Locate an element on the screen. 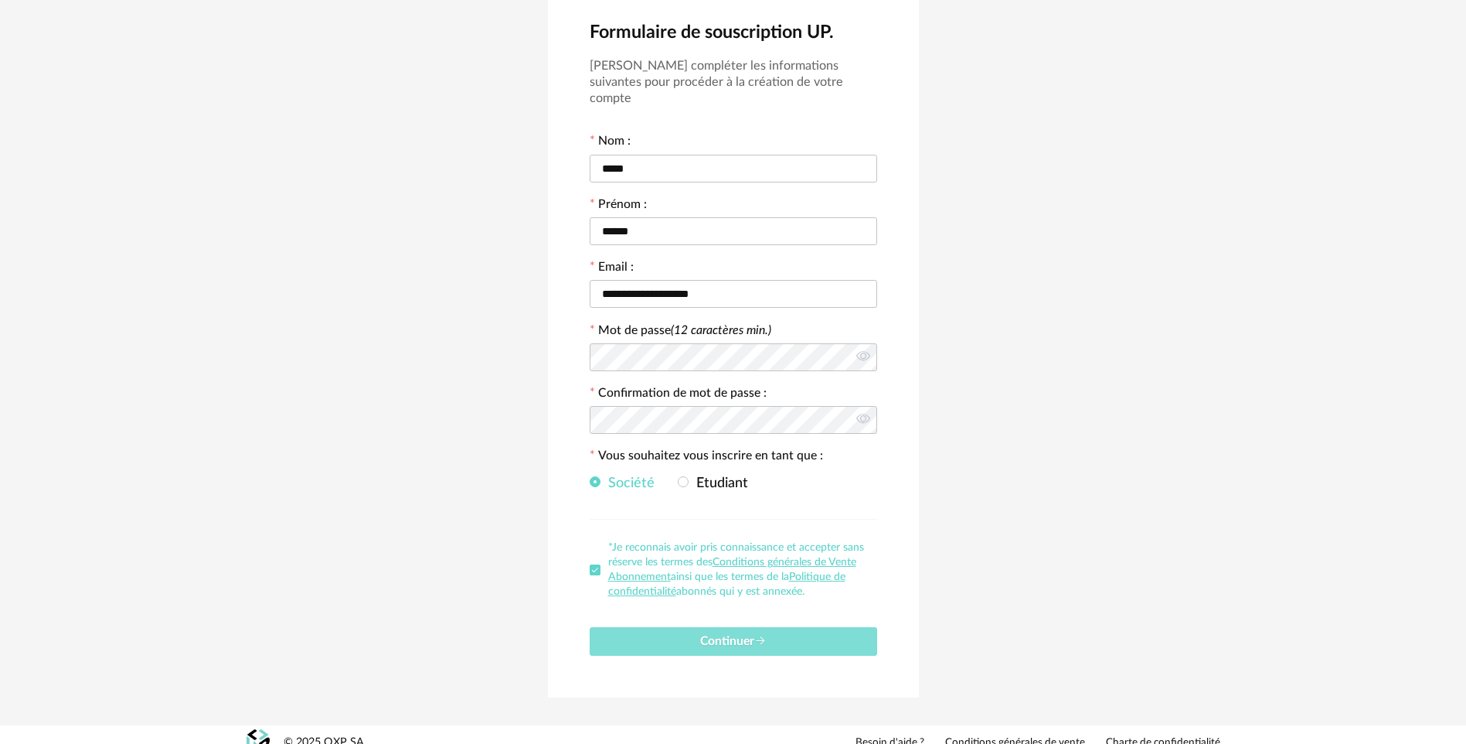  span: Continuer is located at coordinates (734, 641).